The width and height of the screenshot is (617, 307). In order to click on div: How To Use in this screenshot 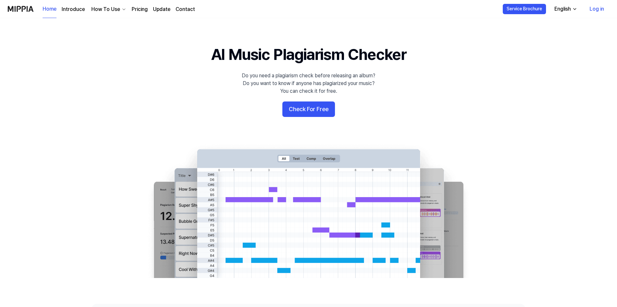, I will do `click(105, 9)`.